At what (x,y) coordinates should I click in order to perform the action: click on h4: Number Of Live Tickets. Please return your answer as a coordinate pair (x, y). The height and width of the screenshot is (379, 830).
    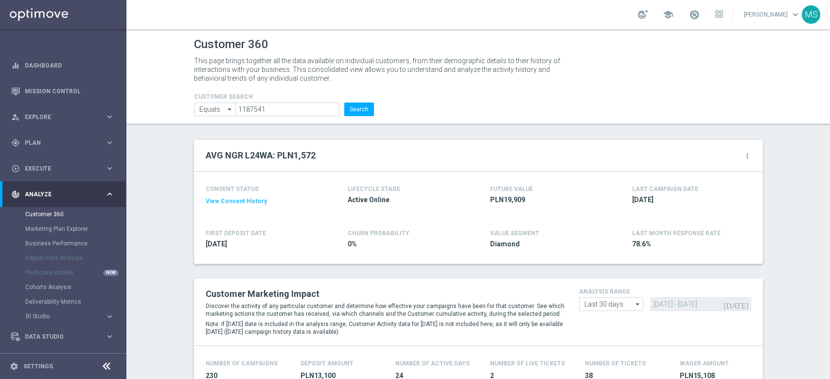
    Looking at the image, I should click on (528, 364).